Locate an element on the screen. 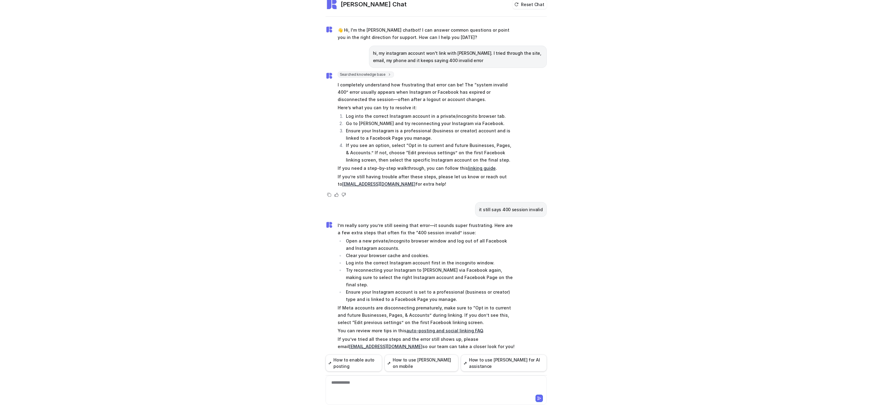  p: If you’re still having trouble after these steps, please let us know or reach out to for extra help! is located at coordinates (426, 180).